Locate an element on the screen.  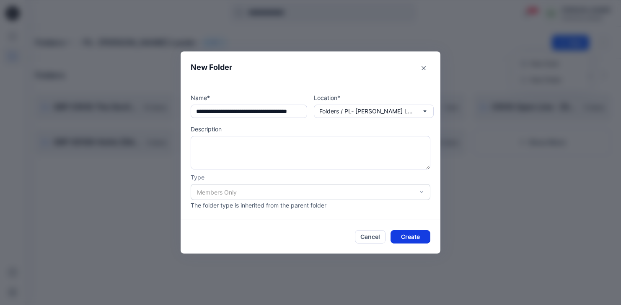
p: Location* is located at coordinates (374, 98).